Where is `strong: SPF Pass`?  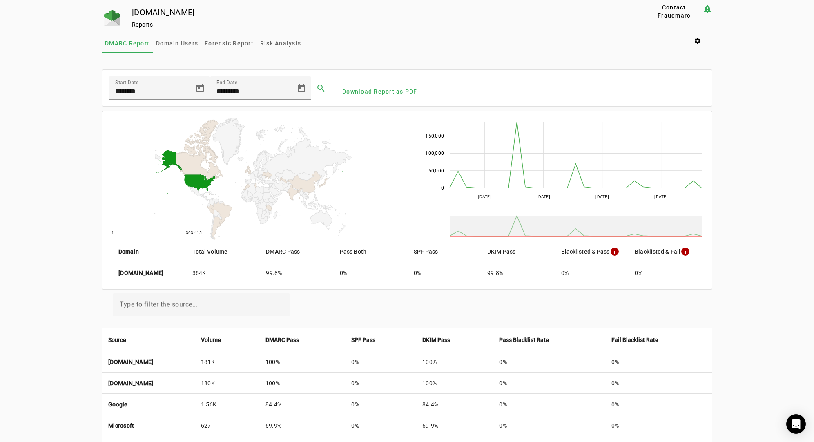
strong: SPF Pass is located at coordinates (363, 340).